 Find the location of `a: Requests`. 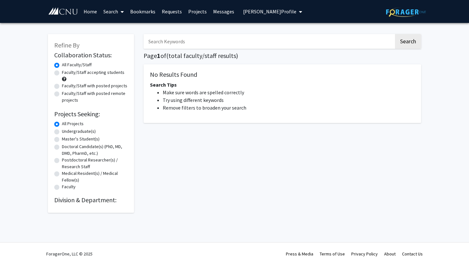

a: Requests is located at coordinates (172, 11).